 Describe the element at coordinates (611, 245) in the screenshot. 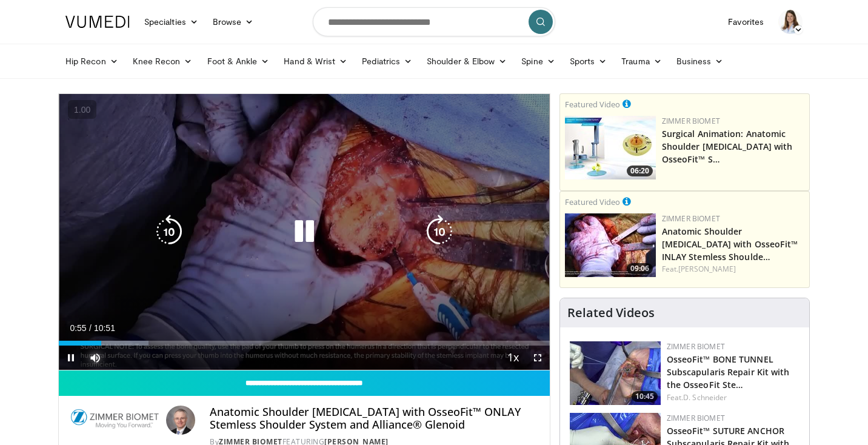

I see `a: 09:06` at that location.